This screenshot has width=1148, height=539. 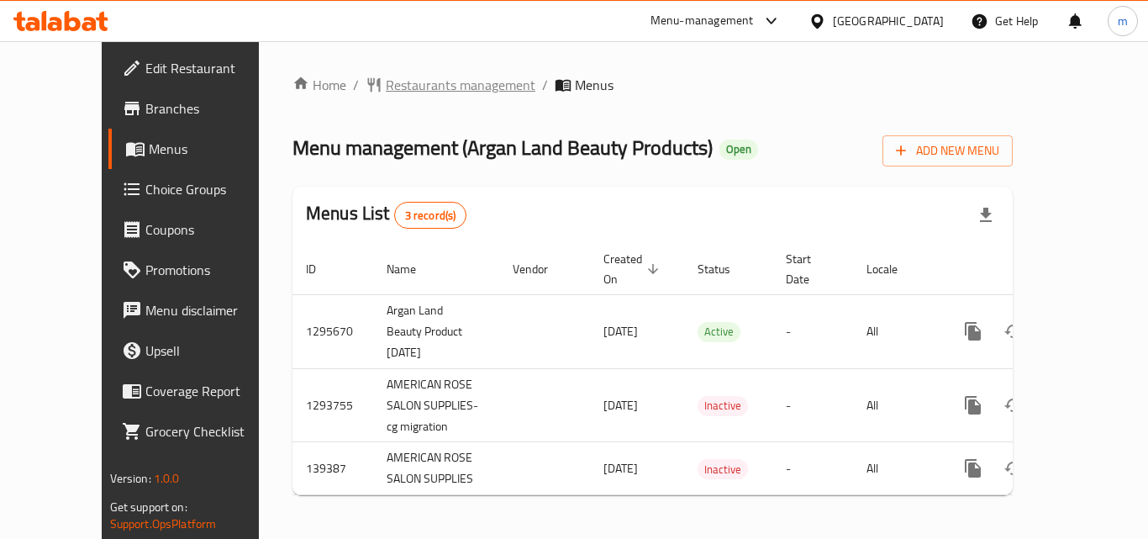 I want to click on a: Coverage Report, so click(x=201, y=391).